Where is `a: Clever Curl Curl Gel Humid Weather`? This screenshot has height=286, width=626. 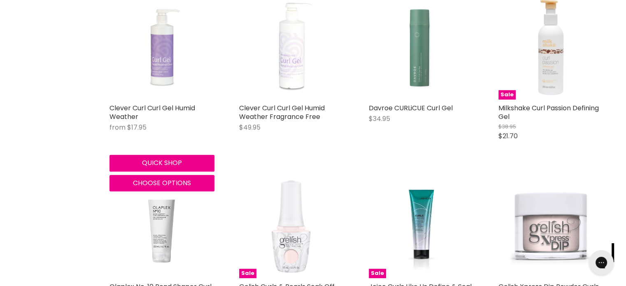
a: Clever Curl Curl Gel Humid Weather is located at coordinates (152, 112).